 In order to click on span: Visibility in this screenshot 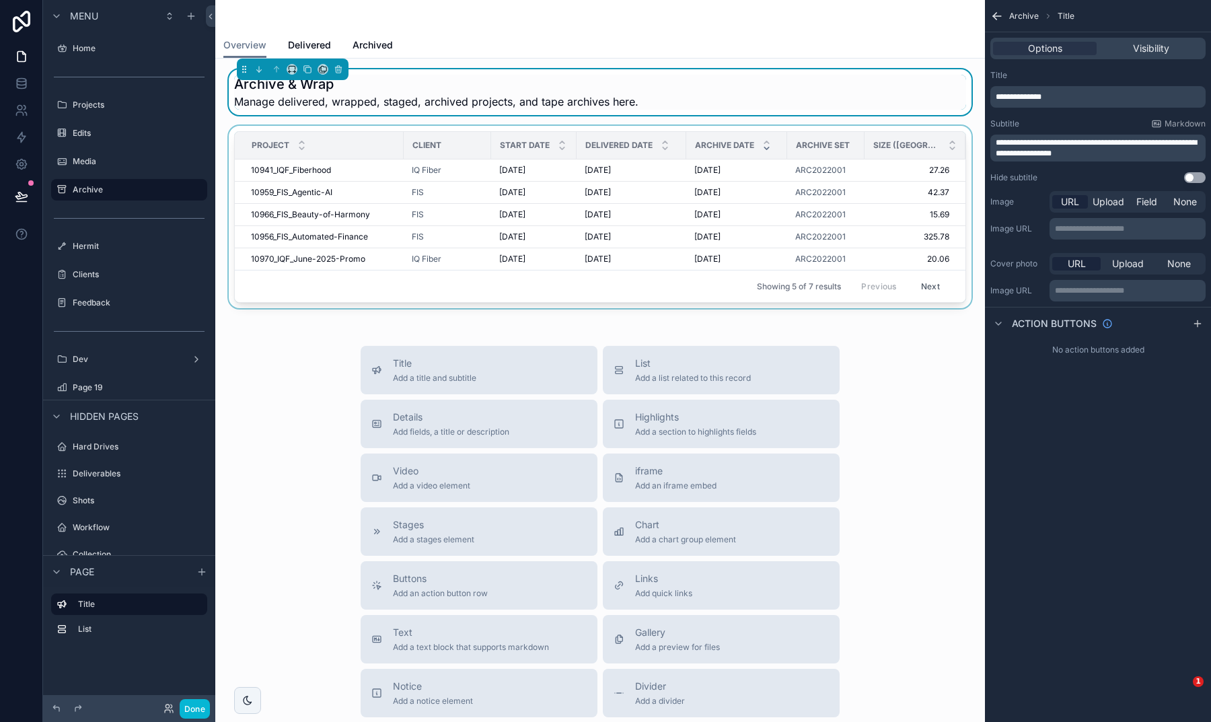, I will do `click(1152, 48)`.